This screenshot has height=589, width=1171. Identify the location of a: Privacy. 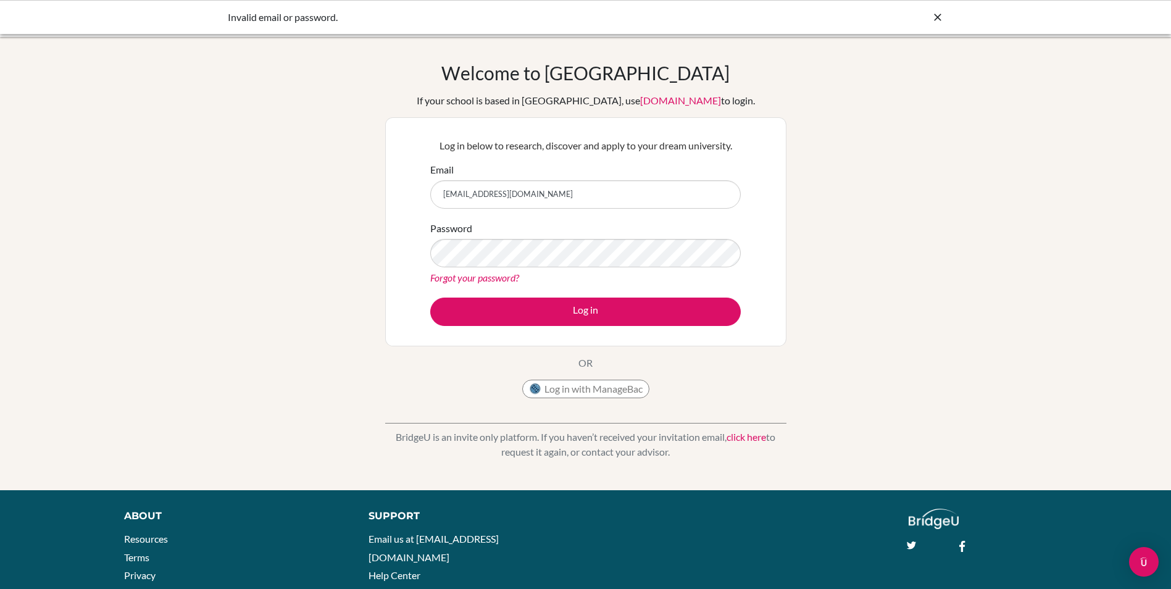
(140, 575).